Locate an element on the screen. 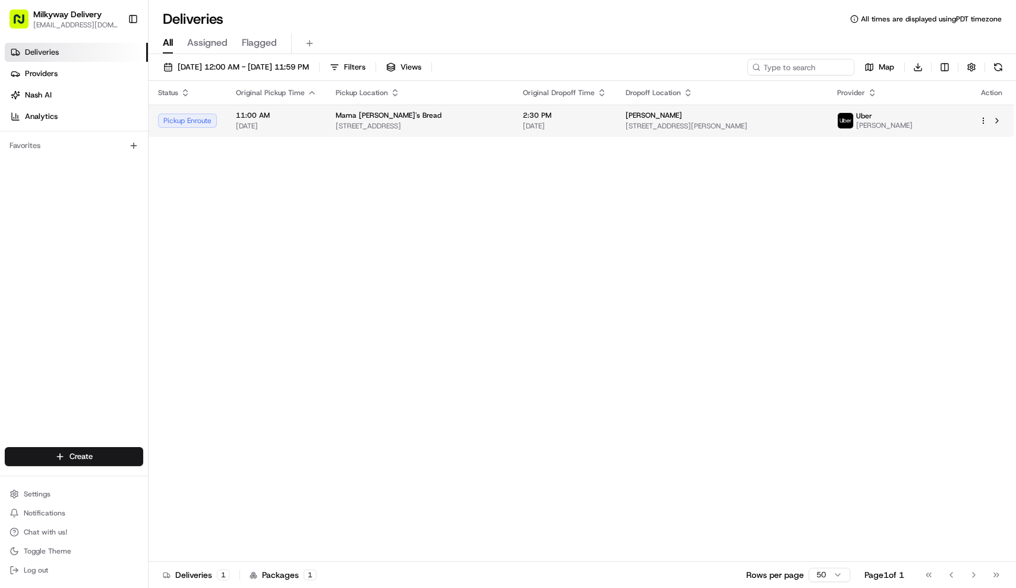 Image resolution: width=1016 pixels, height=588 pixels. span: Original Dropoff Time is located at coordinates (559, 93).